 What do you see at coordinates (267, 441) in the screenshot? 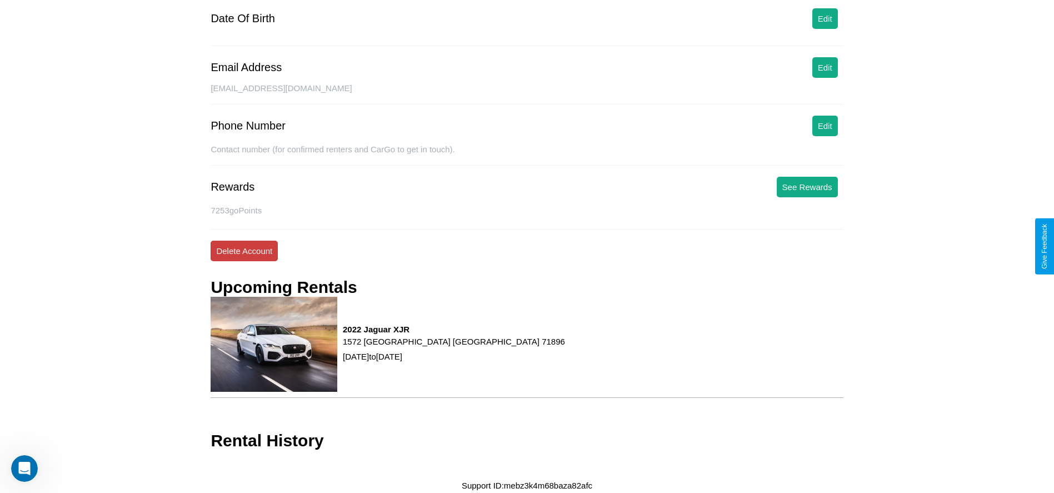
I see `h3: Rental History` at bounding box center [267, 441].